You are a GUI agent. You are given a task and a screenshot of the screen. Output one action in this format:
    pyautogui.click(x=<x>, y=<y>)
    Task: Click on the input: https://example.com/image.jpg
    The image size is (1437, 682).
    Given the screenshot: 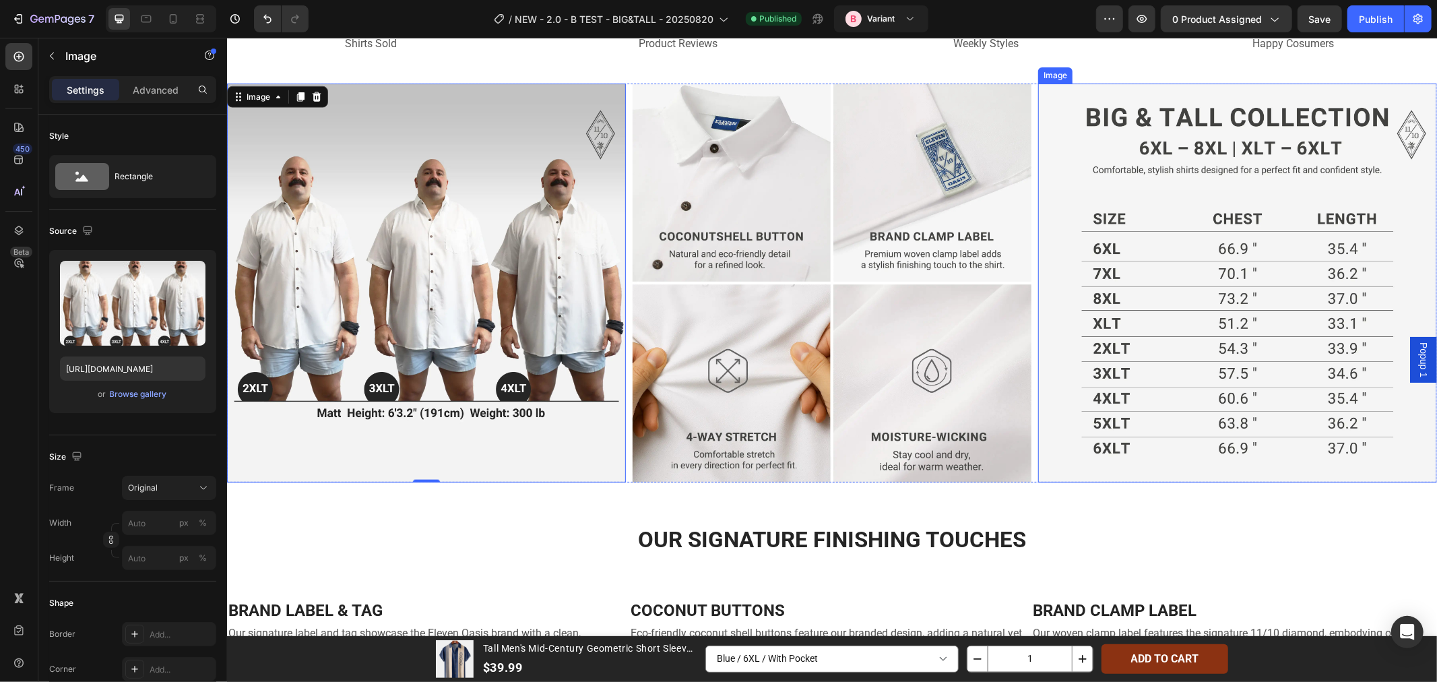 What is the action you would take?
    pyautogui.click(x=133, y=369)
    